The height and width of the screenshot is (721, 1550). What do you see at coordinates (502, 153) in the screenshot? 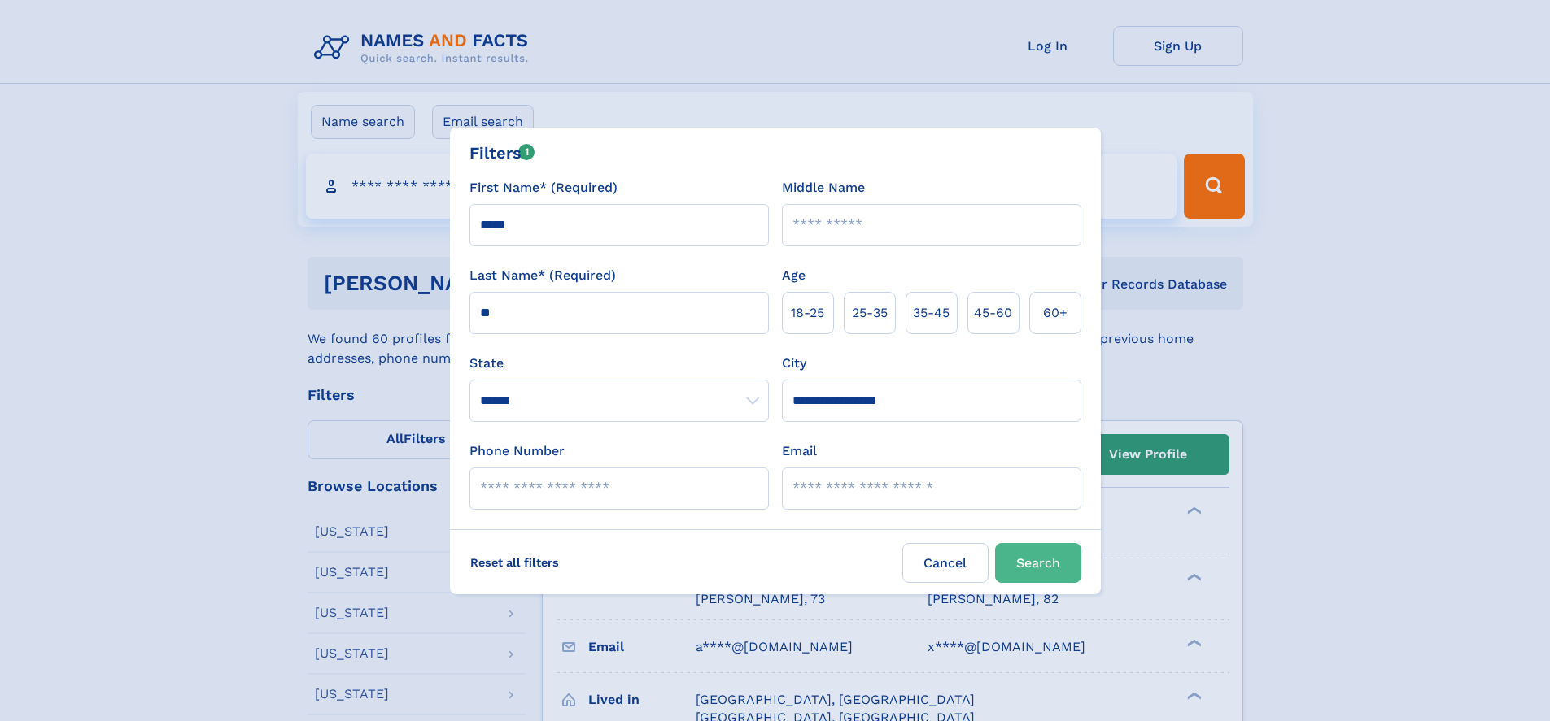
I see `div: Filters` at bounding box center [502, 153].